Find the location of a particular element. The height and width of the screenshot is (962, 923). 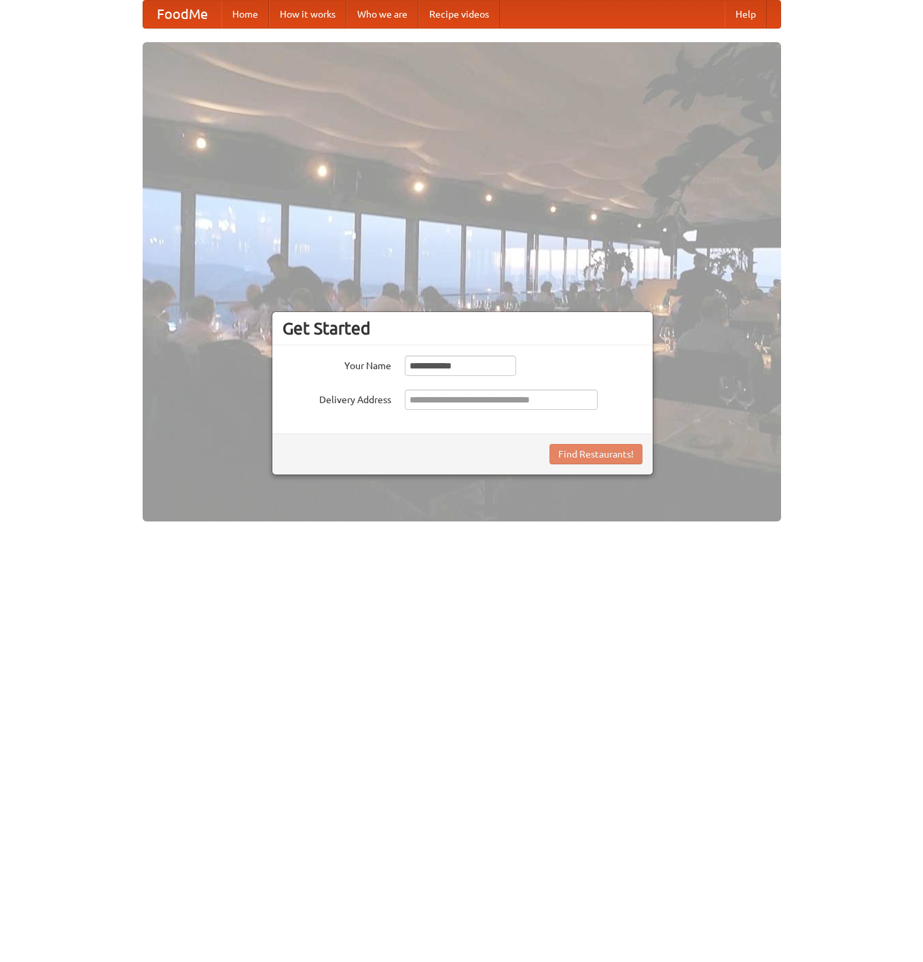

a: FoodMe is located at coordinates (182, 14).